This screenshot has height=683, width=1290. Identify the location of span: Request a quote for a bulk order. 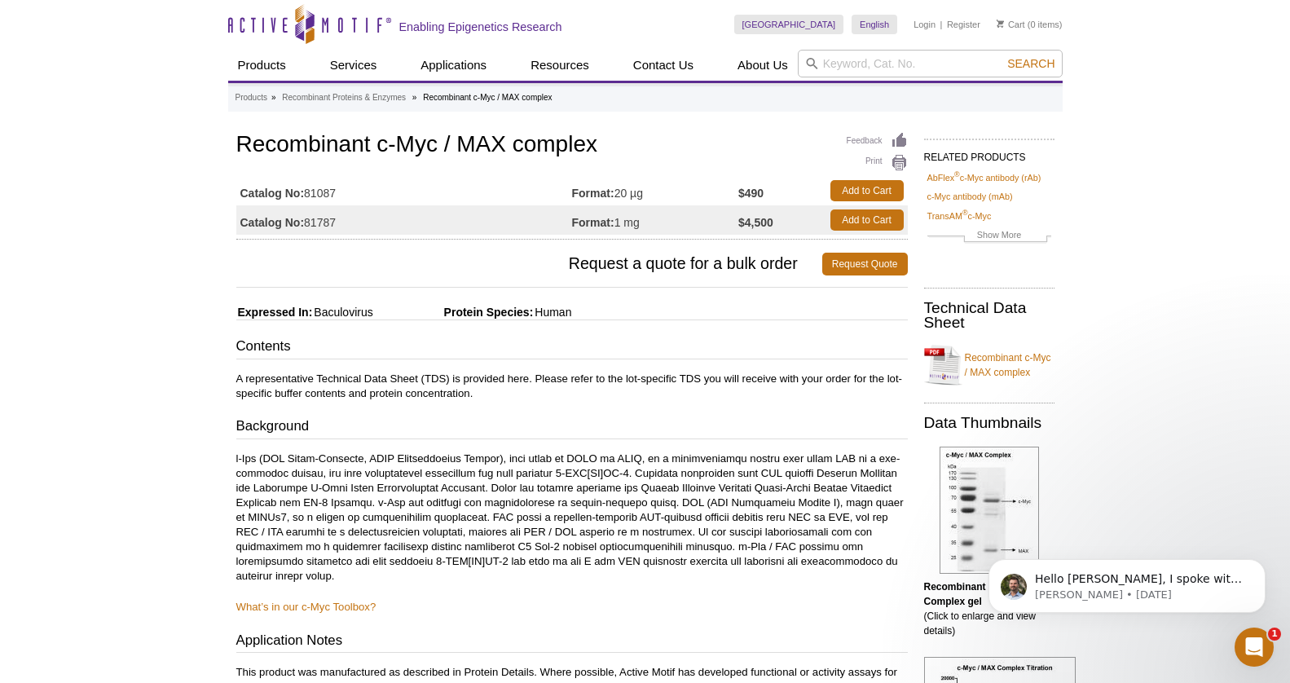
(529, 264).